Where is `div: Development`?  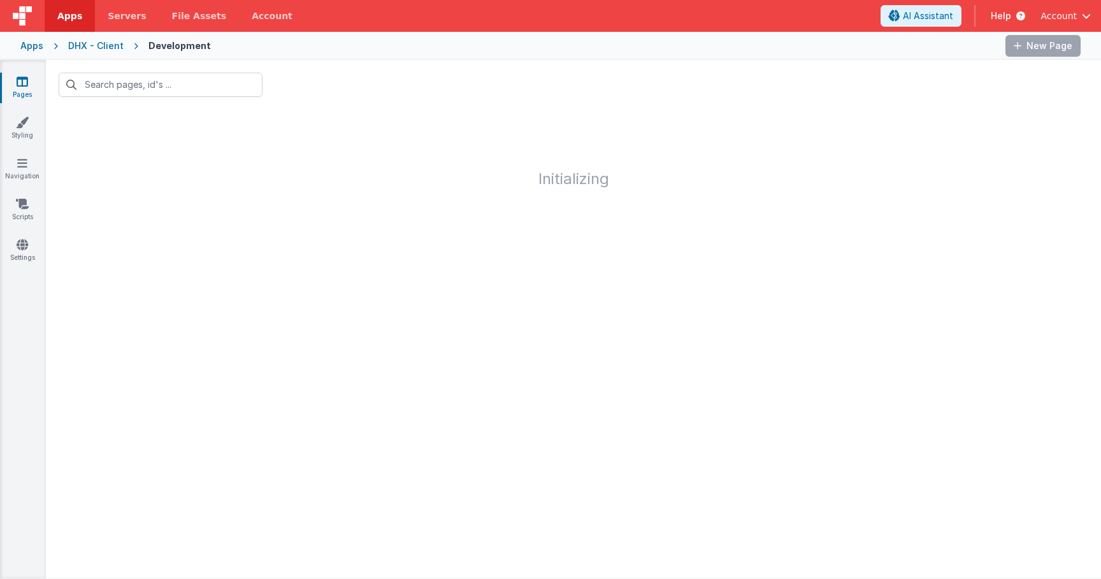 div: Development is located at coordinates (180, 46).